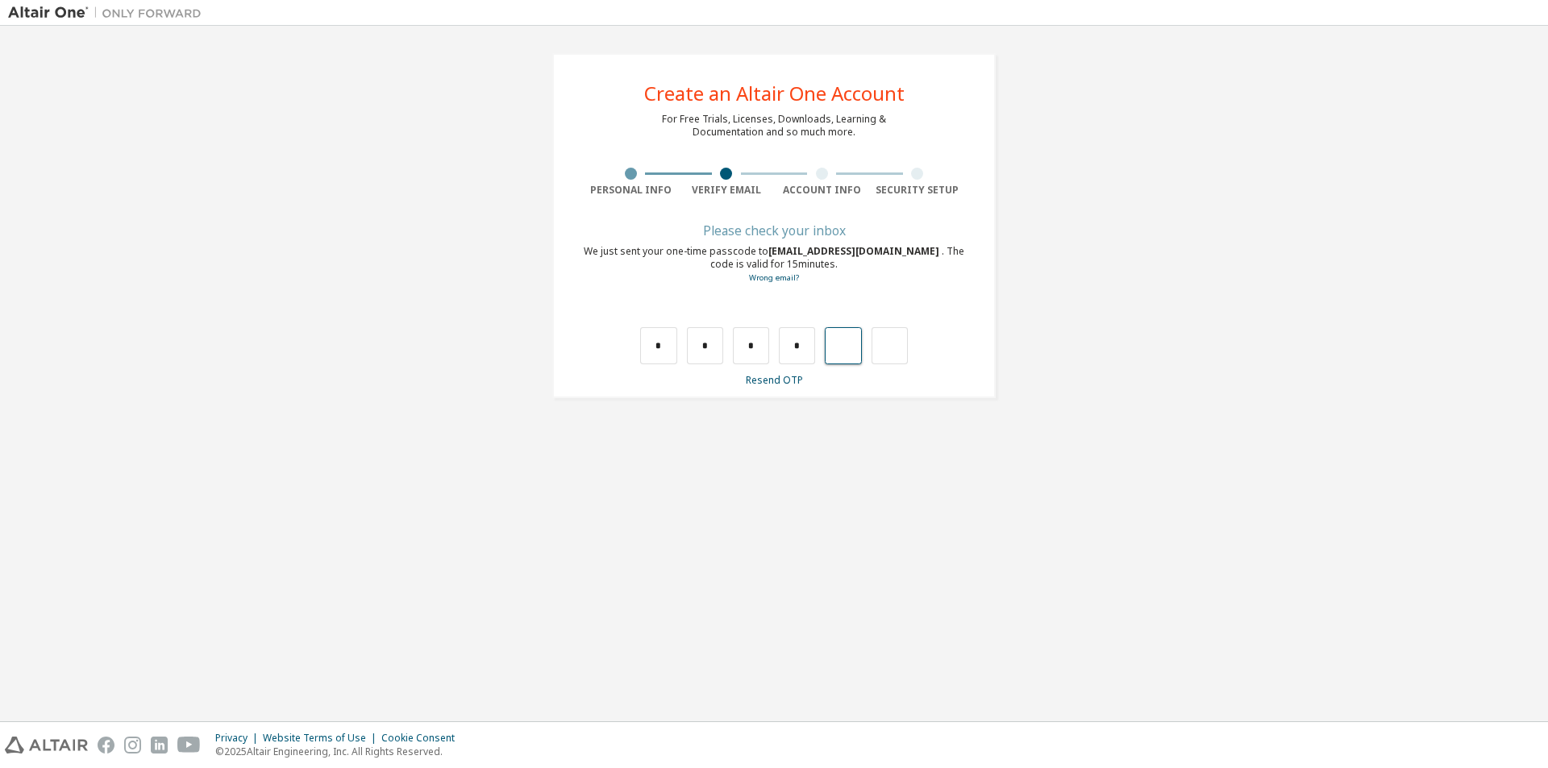 The image size is (1548, 768). I want to click on div: Verify Email, so click(726, 190).